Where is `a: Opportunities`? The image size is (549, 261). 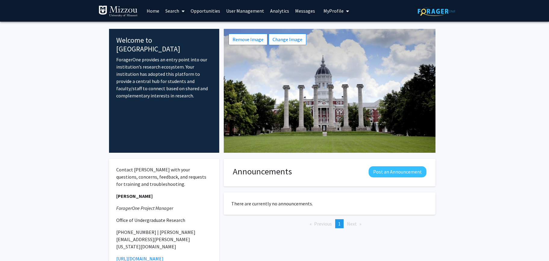
a: Opportunities is located at coordinates (205, 11).